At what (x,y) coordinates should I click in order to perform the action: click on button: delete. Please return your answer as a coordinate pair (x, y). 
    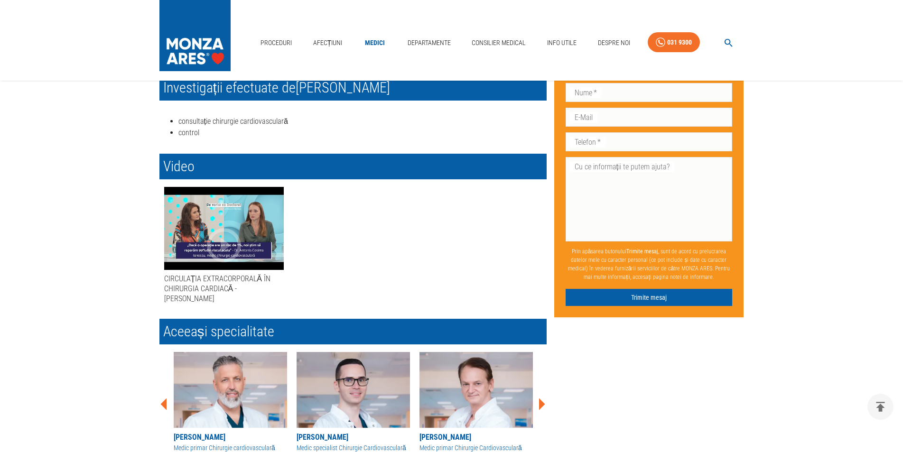
    Looking at the image, I should click on (881, 407).